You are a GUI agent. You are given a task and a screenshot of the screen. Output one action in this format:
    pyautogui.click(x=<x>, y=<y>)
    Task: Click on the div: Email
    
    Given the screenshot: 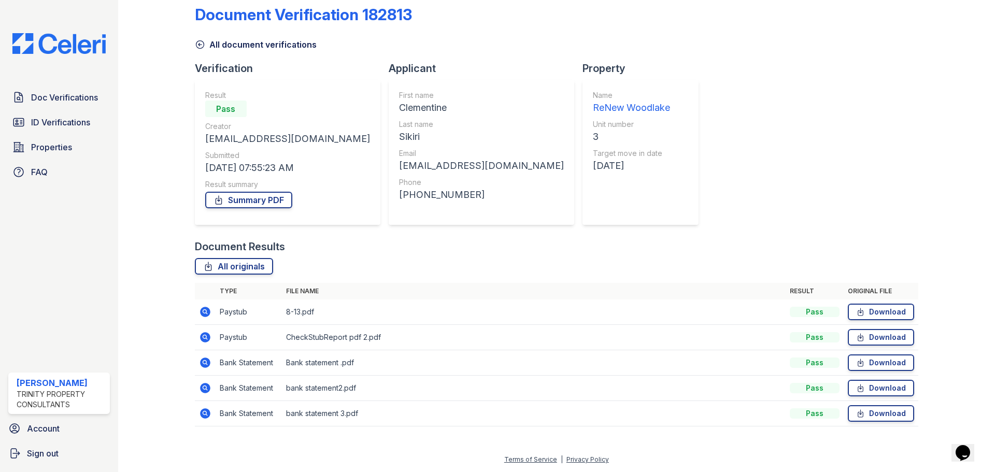 What is the action you would take?
    pyautogui.click(x=482, y=153)
    